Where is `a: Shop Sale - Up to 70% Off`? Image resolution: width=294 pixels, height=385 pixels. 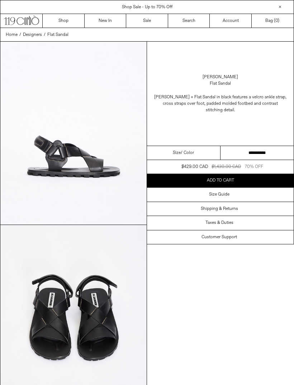
a: Shop Sale - Up to 70% Off is located at coordinates (147, 7).